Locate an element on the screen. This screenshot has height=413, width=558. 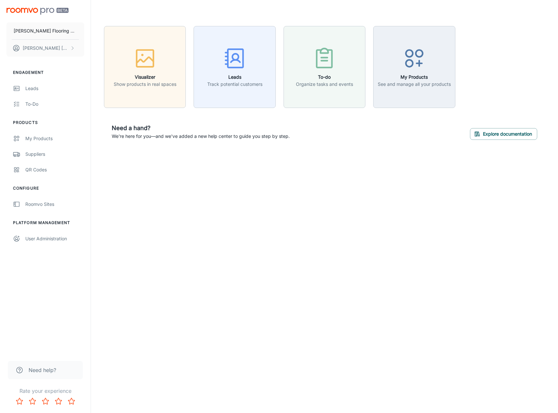
div: My Products is located at coordinates (55, 138).